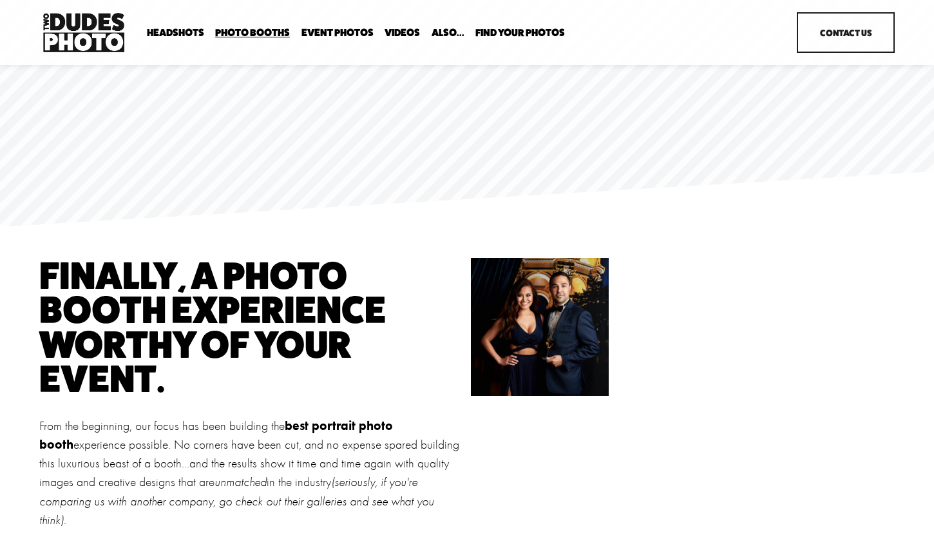  I want to click on span: Photo Booths, so click(253, 33).